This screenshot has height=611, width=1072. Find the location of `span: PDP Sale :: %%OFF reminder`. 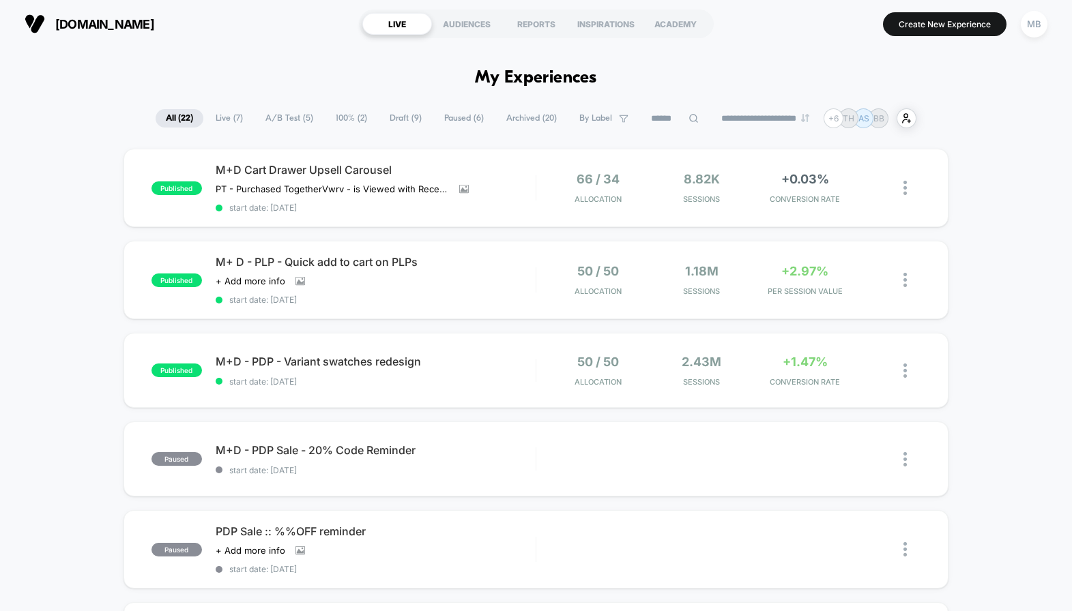

span: PDP Sale :: %%OFF reminder is located at coordinates (375, 531).